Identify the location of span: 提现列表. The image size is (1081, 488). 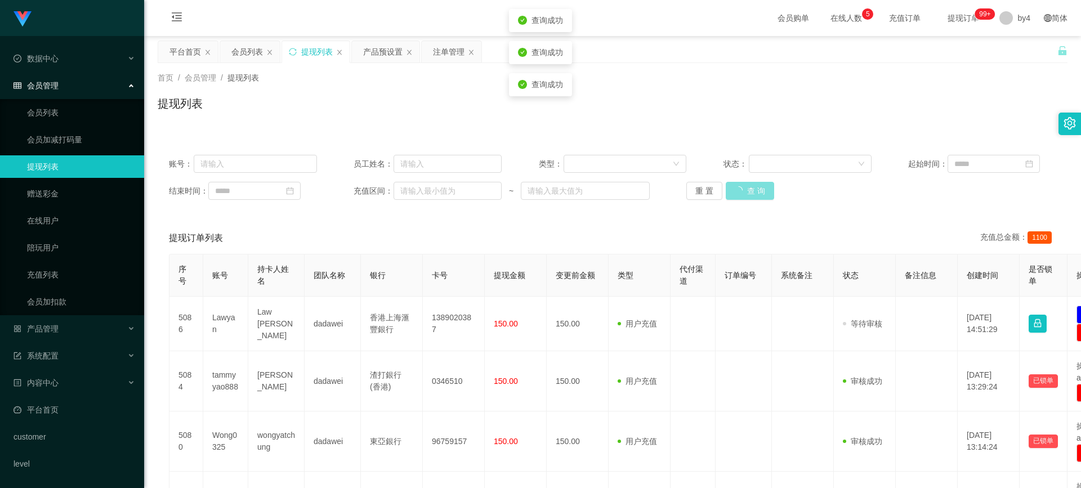
(243, 78).